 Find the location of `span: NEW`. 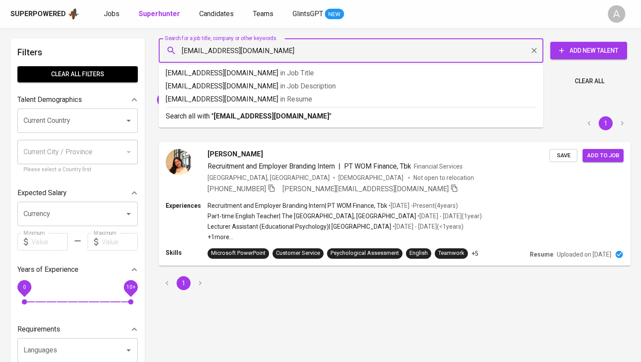

span: NEW is located at coordinates (334, 14).